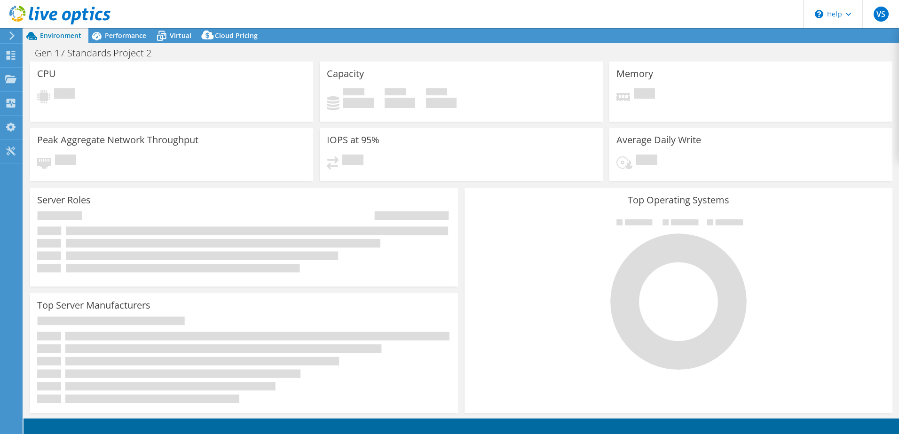 Image resolution: width=899 pixels, height=434 pixels. Describe the element at coordinates (125, 35) in the screenshot. I see `span: Performance` at that location.